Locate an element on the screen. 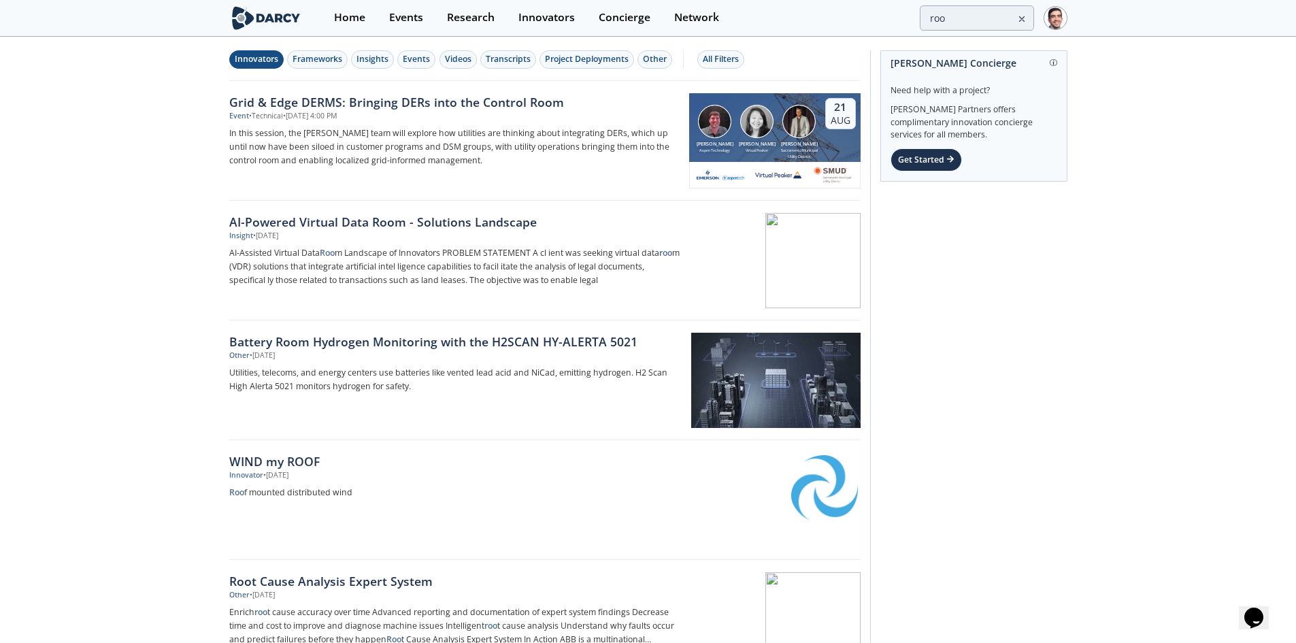 This screenshot has width=1296, height=643. div: Get Started is located at coordinates (926, 160).